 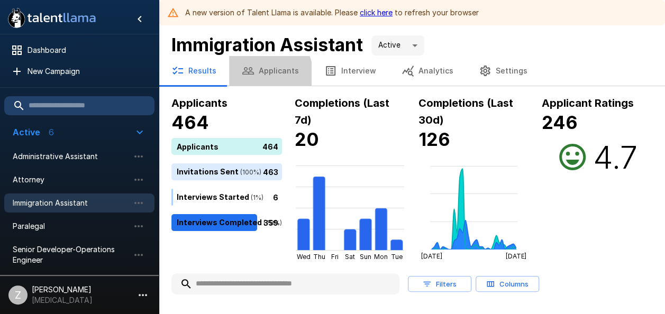 What do you see at coordinates (199, 103) in the screenshot?
I see `b: Applicants` at bounding box center [199, 103].